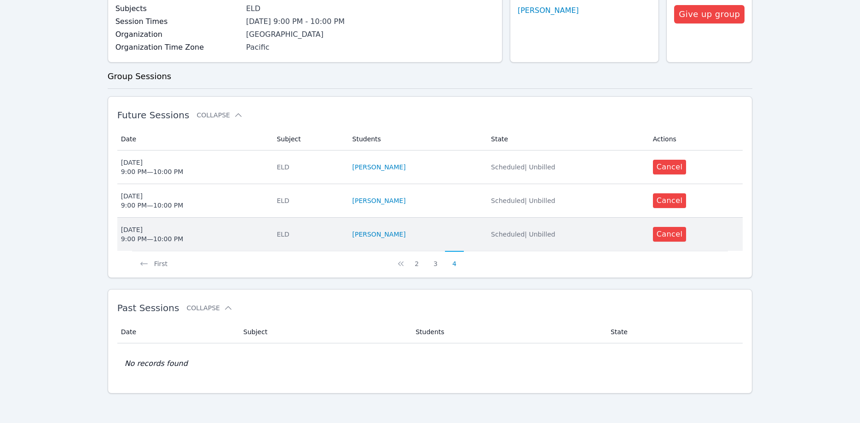 The image size is (860, 423). Describe the element at coordinates (430, 76) in the screenshot. I see `h3: Group Sessions` at that location.